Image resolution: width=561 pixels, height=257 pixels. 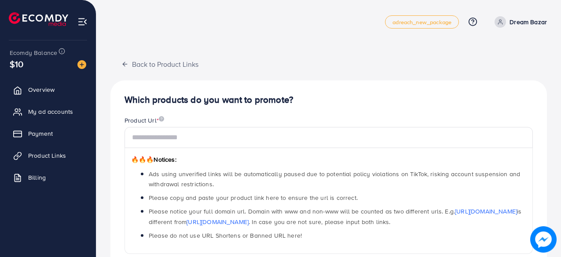 I want to click on a: Billing, so click(x=48, y=178).